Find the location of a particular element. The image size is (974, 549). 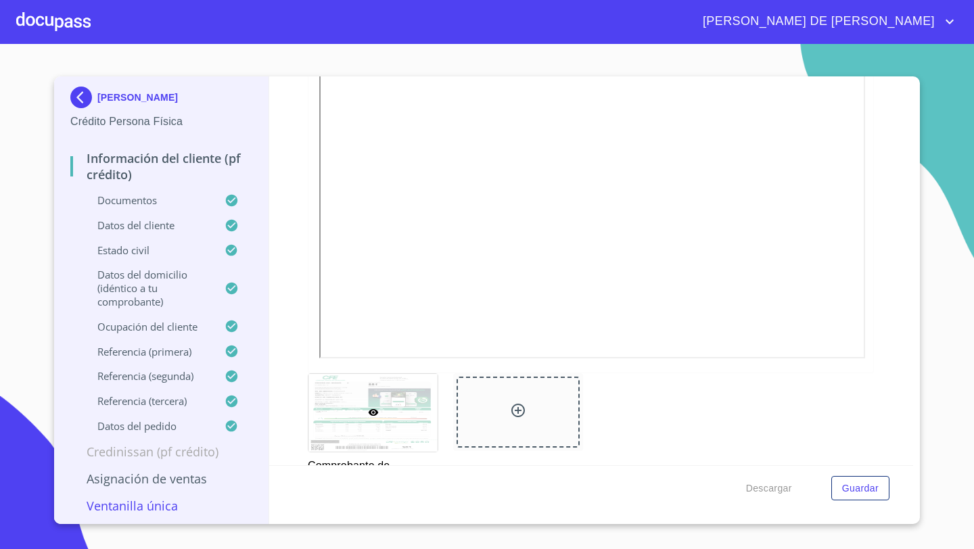

p: Referencia (segunda) is located at coordinates (147, 376).